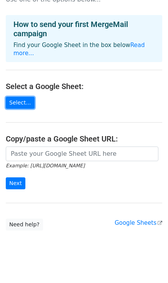 The image size is (168, 283). Describe the element at coordinates (84, 139) in the screenshot. I see `h4: Copy/paste a Google Sheet URL:` at that location.